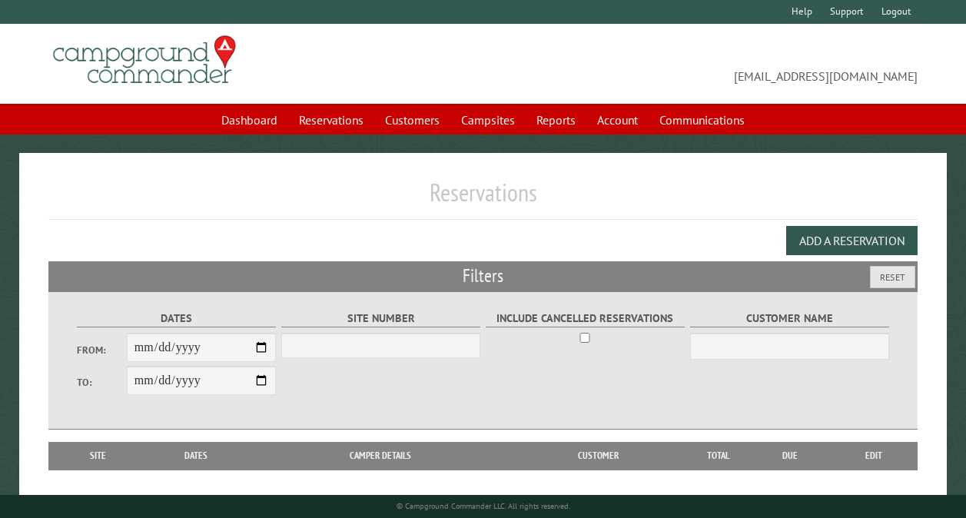  I want to click on a: Account, so click(617, 120).